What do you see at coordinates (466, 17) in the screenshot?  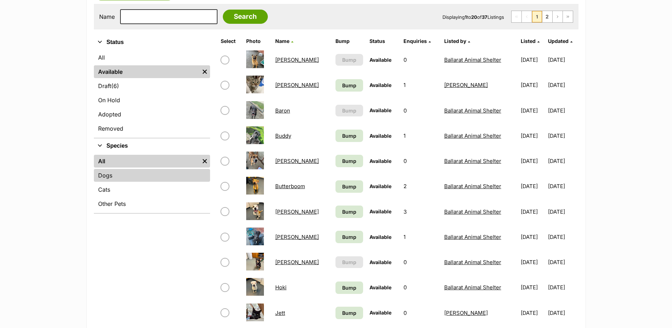 I see `strong: 1` at bounding box center [466, 17].